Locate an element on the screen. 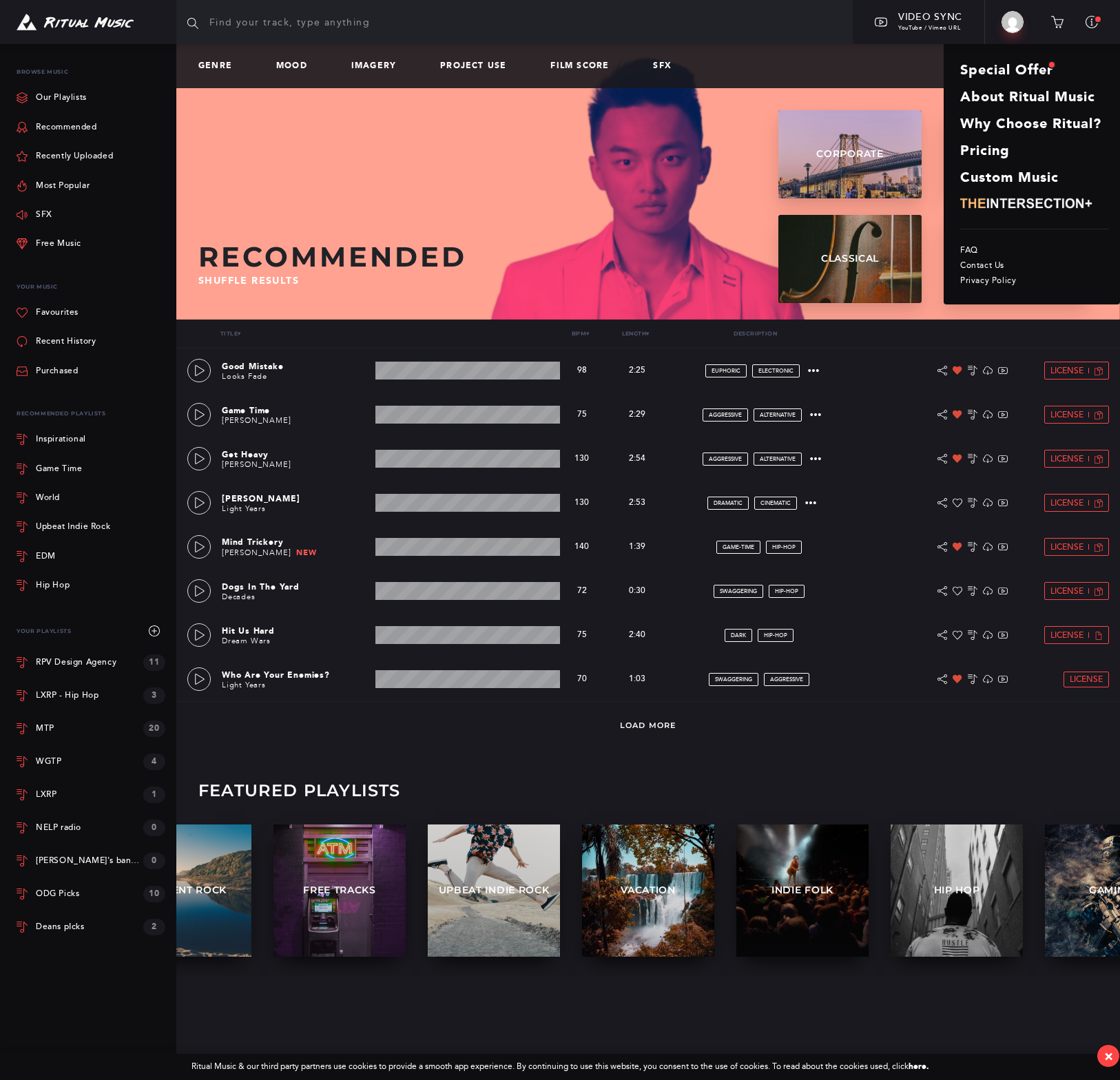  a: SFX is located at coordinates (35, 215).